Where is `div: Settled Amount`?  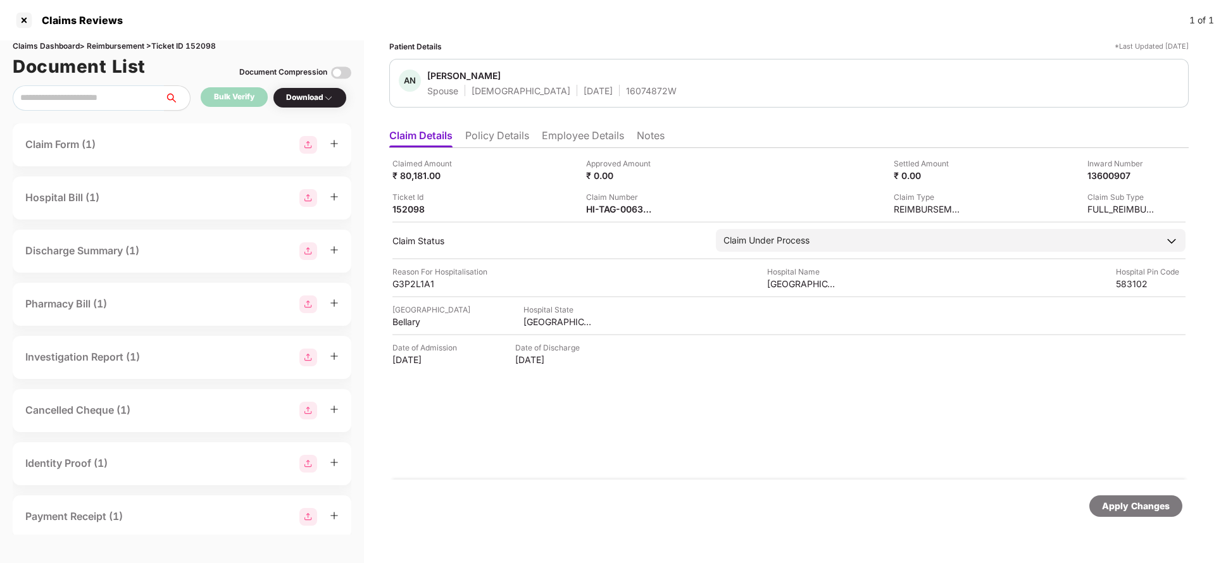
div: Settled Amount is located at coordinates (928, 163).